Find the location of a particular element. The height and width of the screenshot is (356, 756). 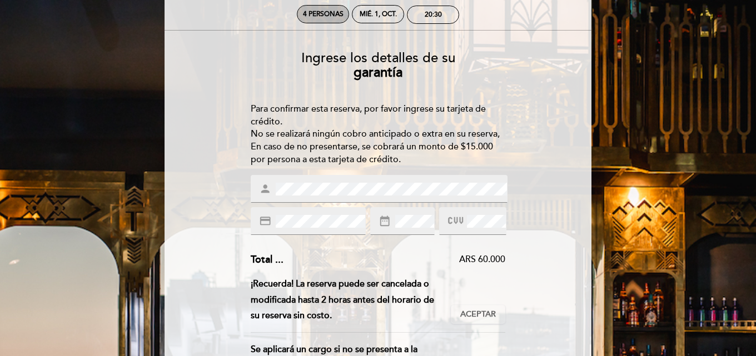

div: Para confirmar esta reserva, por favor ingrese su tarjeta de crédito. No se realizará ningún cobr... is located at coordinates (378, 135).